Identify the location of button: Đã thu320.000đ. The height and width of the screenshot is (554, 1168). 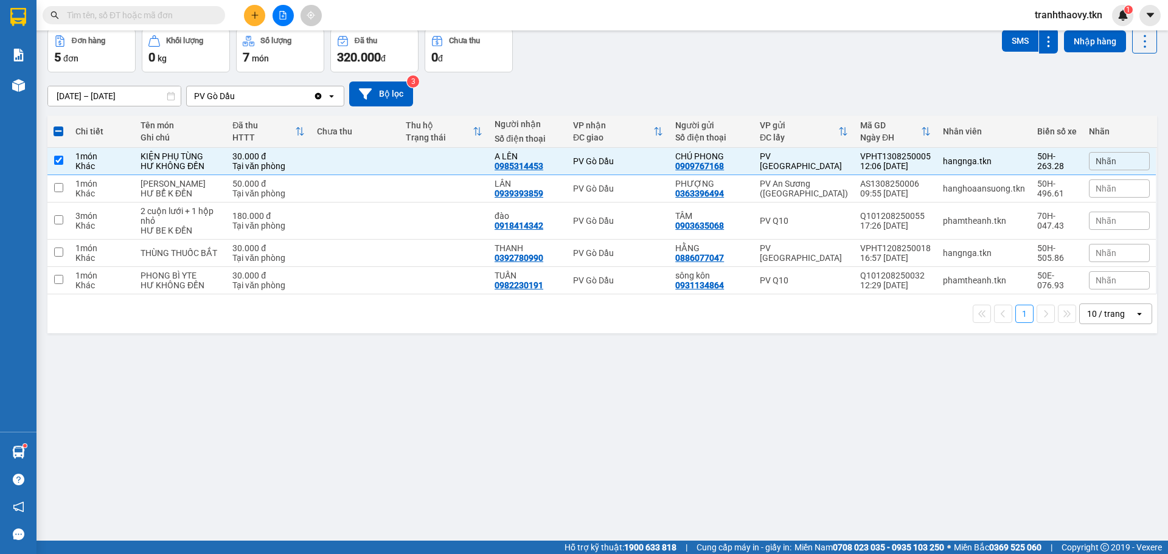
(374, 50).